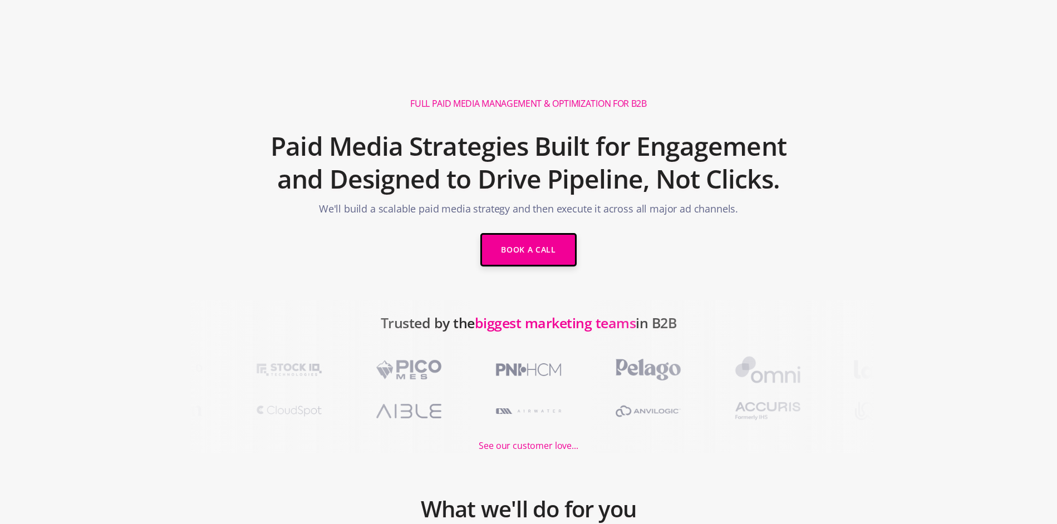  I want to click on div: Chat Widget, so click(1029, 497).